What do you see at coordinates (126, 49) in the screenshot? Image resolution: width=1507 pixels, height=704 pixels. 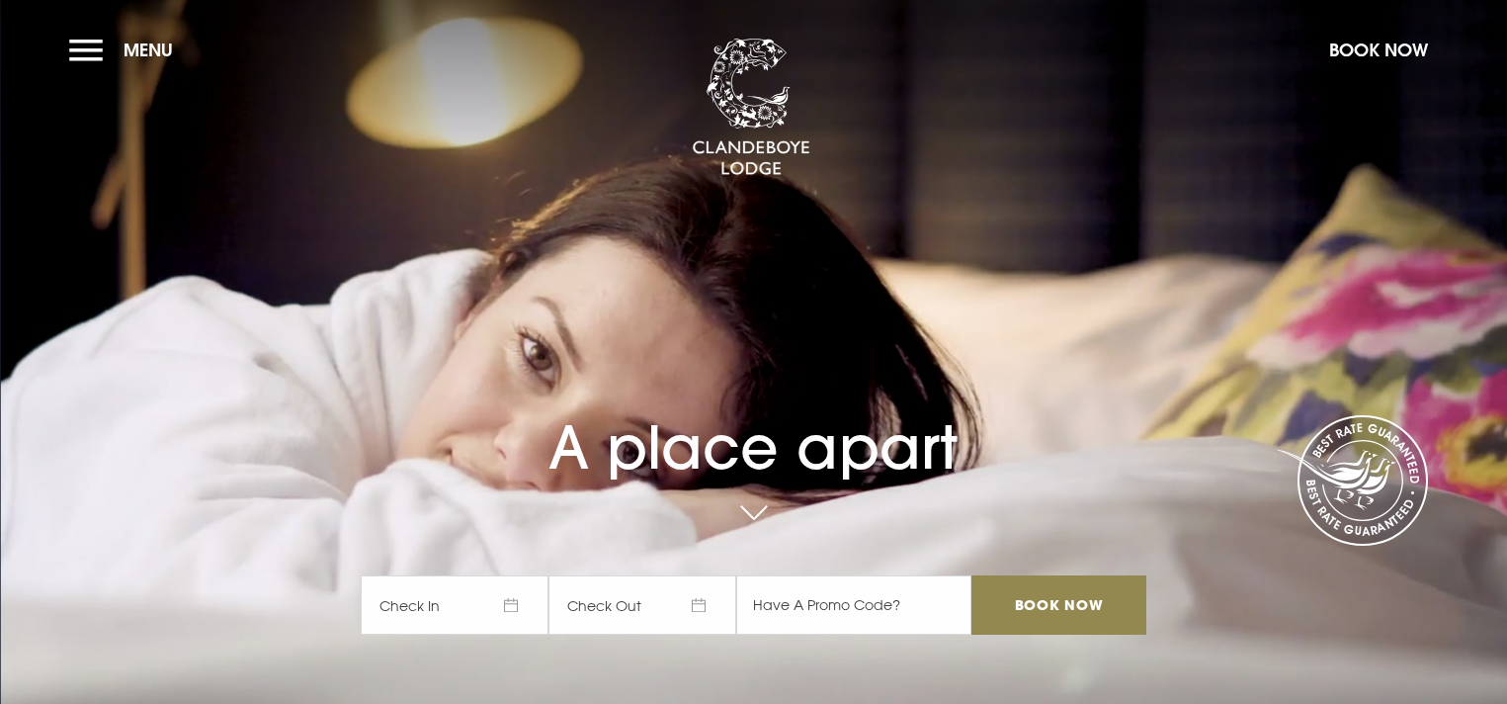 I see `button: Menu` at bounding box center [126, 49].